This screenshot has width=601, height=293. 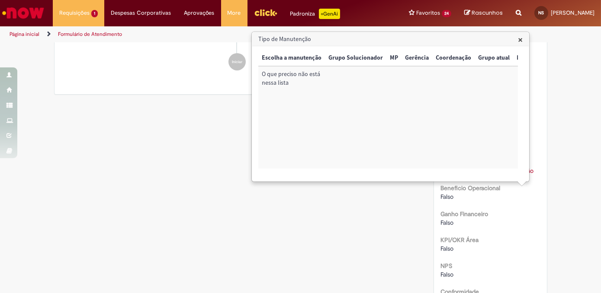 What do you see at coordinates (200, 34) in the screenshot?
I see `ul: Trilhas de página` at bounding box center [200, 34].